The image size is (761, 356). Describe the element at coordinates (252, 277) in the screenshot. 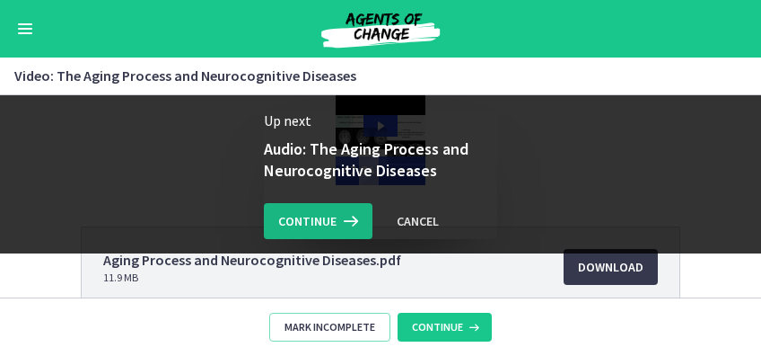

I see `span: 11.9 MB` at that location.